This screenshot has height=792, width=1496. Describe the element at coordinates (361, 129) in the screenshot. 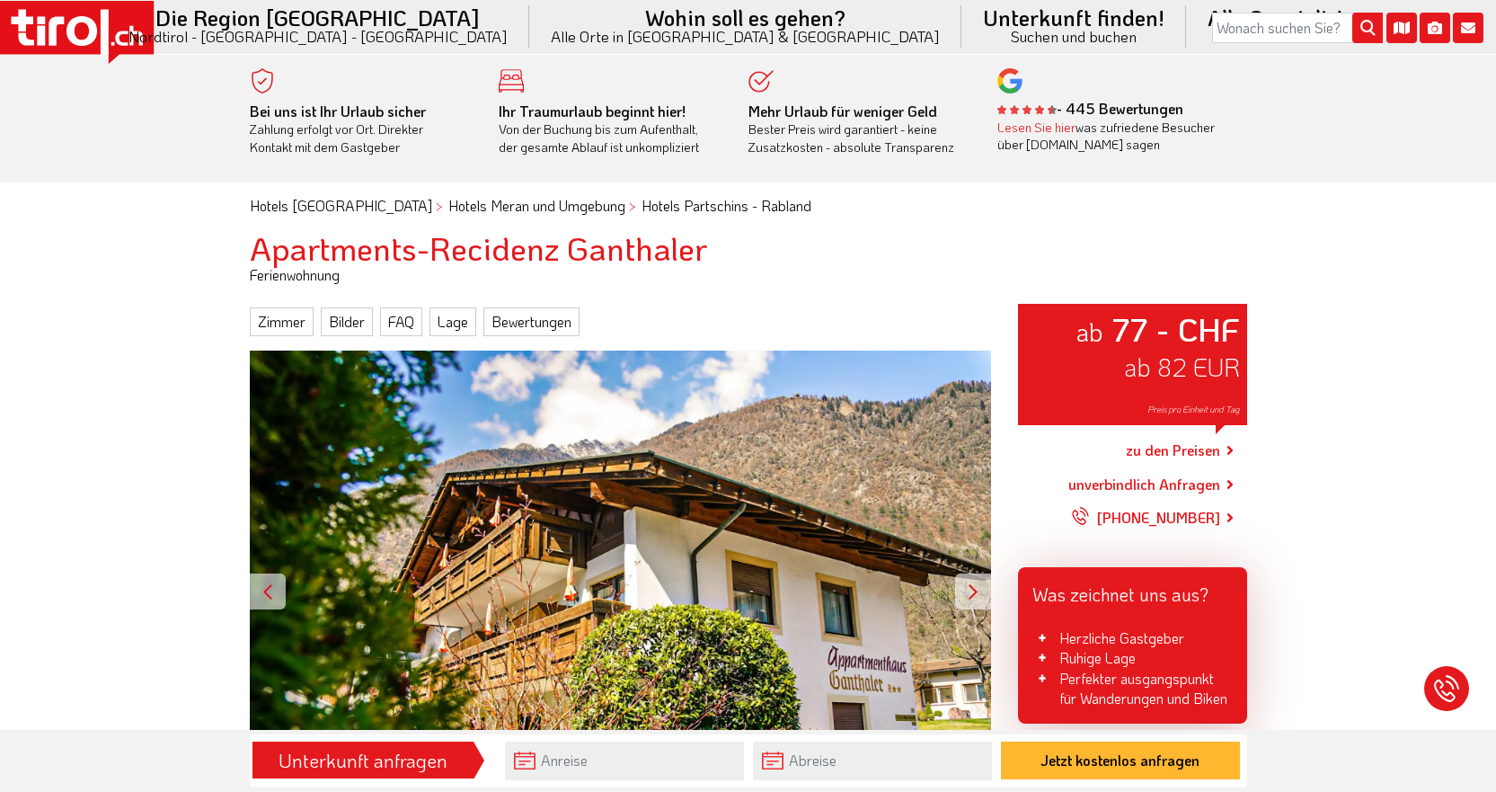

I see `div: Zahlung erfolgt vor Ort. Direkter Kontakt mit dem Gastgeber` at that location.